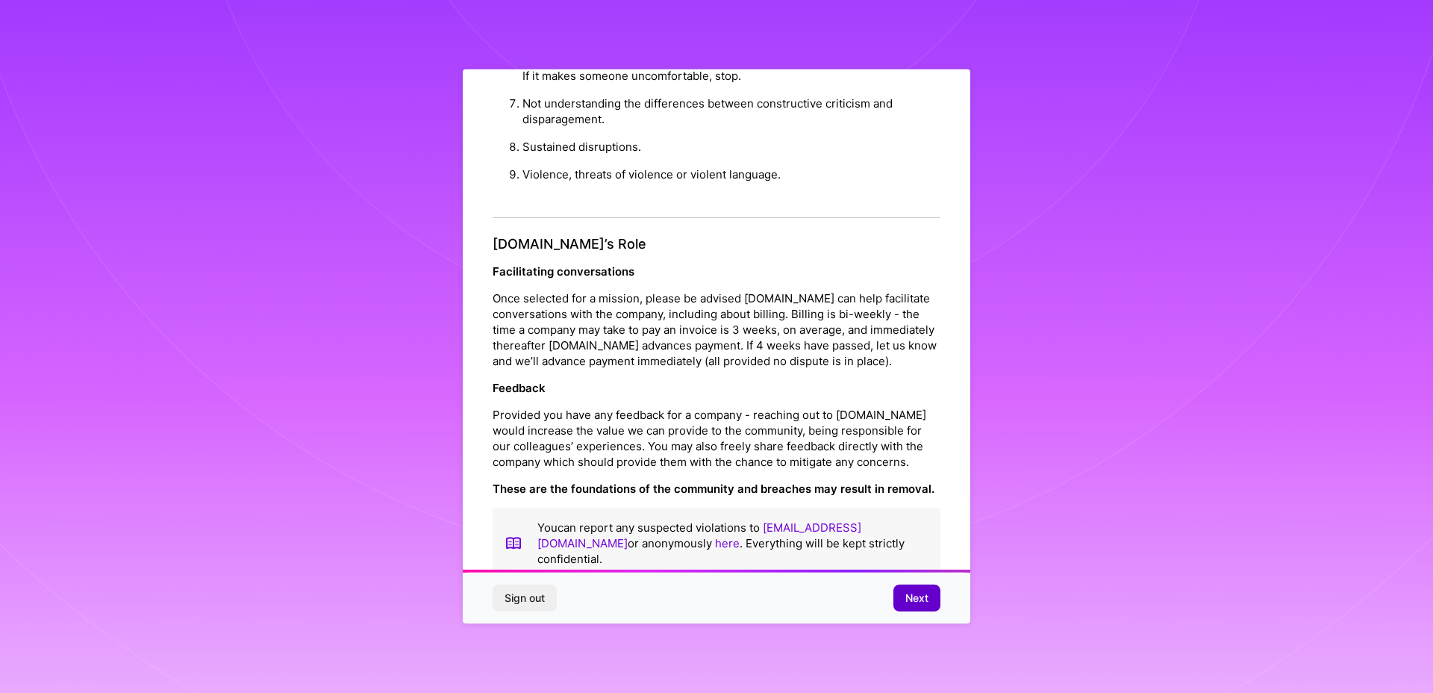 This screenshot has height=693, width=1433. What do you see at coordinates (916, 598) in the screenshot?
I see `span: Next` at bounding box center [916, 598].